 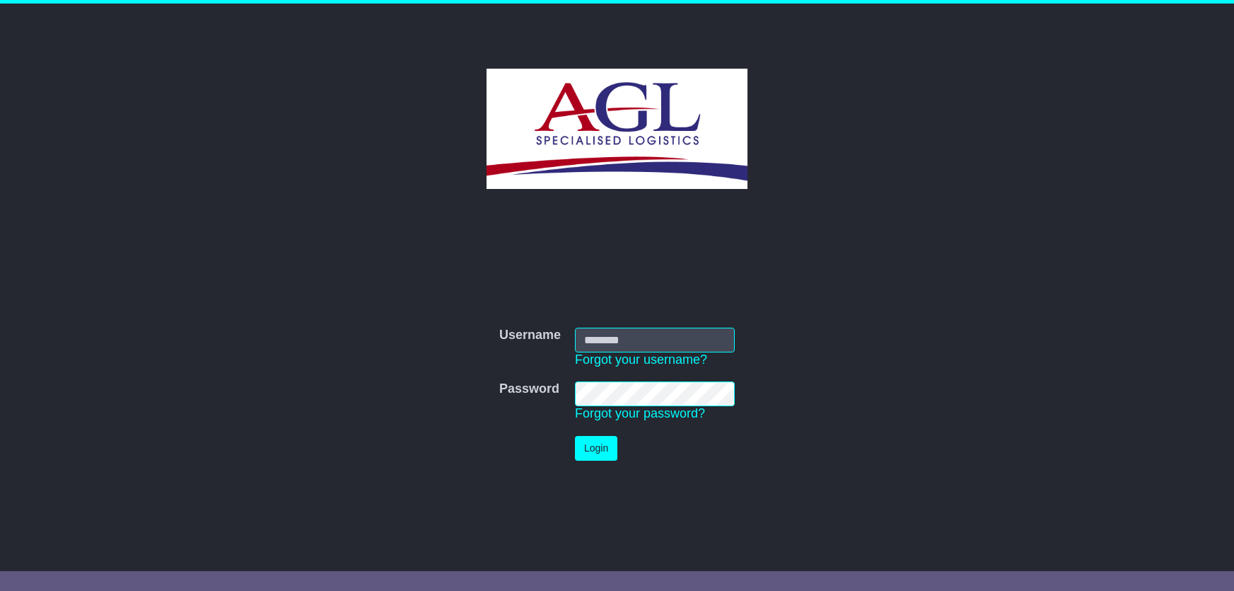 What do you see at coordinates (529, 389) in the screenshot?
I see `label: Password` at bounding box center [529, 389].